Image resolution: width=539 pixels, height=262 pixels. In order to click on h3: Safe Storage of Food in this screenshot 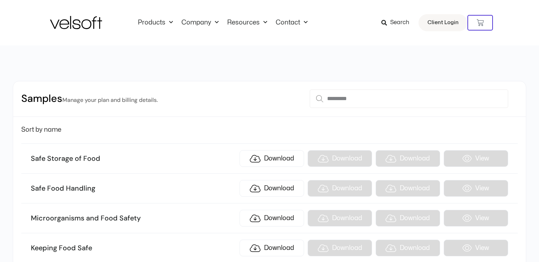, I will do `click(133, 158)`.